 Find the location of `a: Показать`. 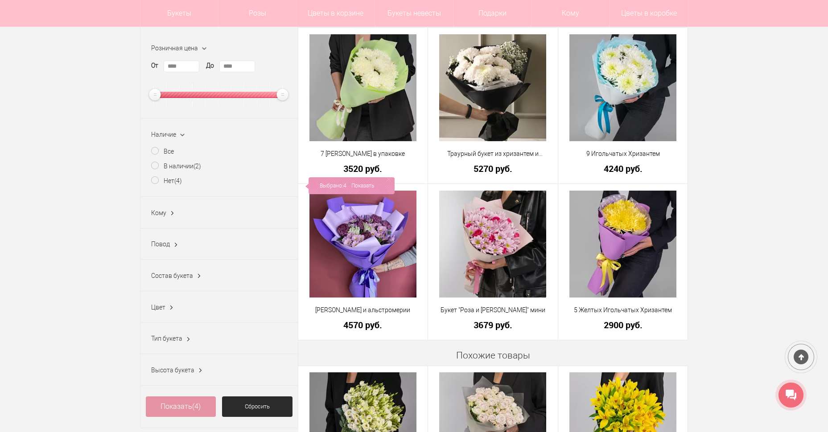

a: Показать is located at coordinates (362, 186).